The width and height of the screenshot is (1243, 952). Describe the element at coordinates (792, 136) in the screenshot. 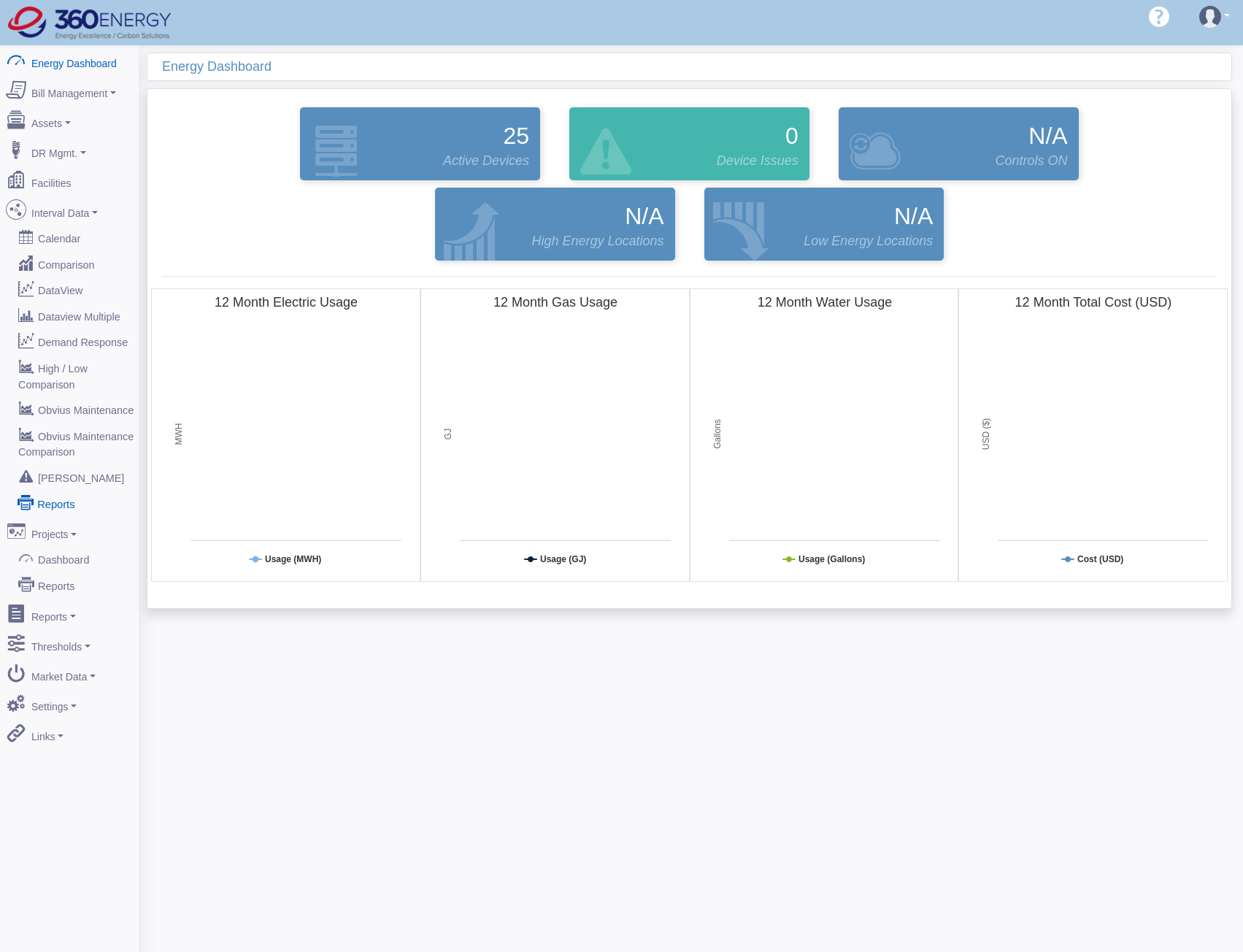

I see `span: 0` at that location.